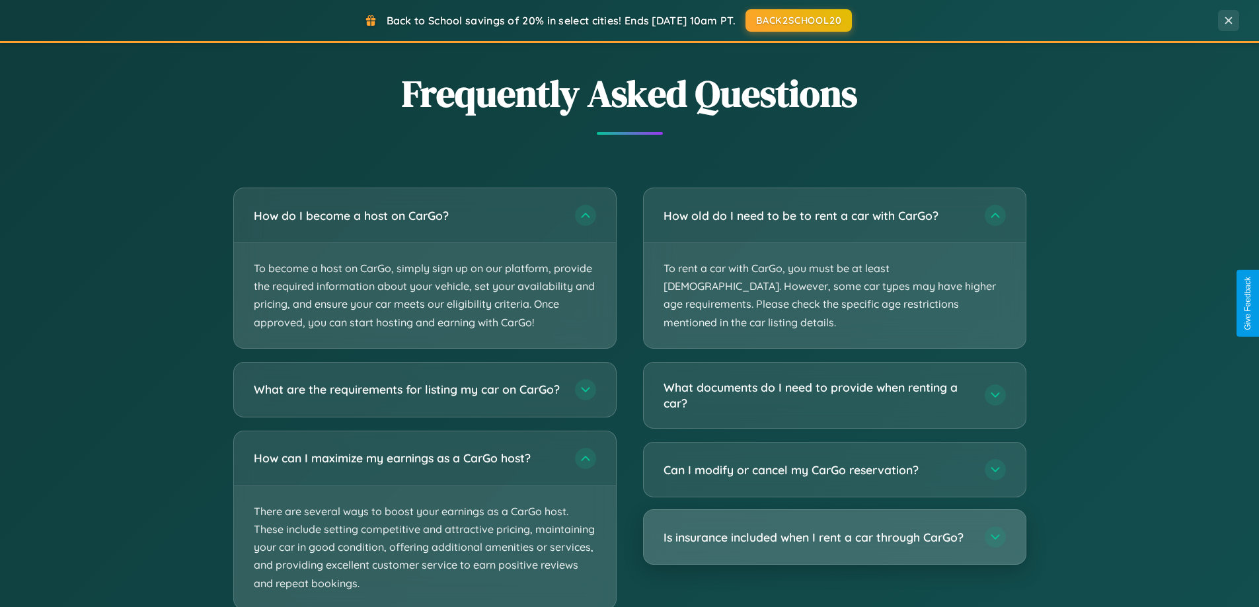 The image size is (1259, 607). What do you see at coordinates (425, 295) in the screenshot?
I see `p: To become a host on CarGo, simply sign up on our platform, provide the required information about...` at bounding box center [425, 295].